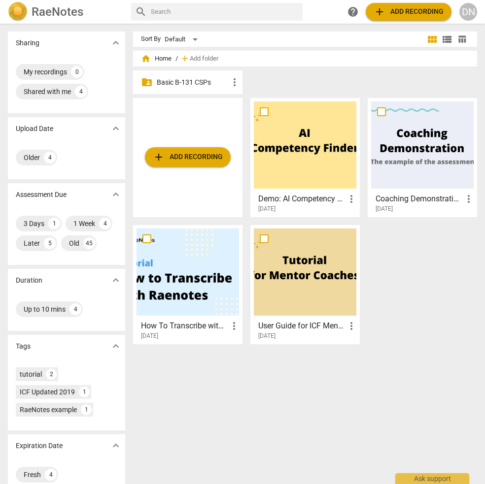 This screenshot has height=484, width=485. Describe the element at coordinates (29, 280) in the screenshot. I see `p: Duration` at that location.